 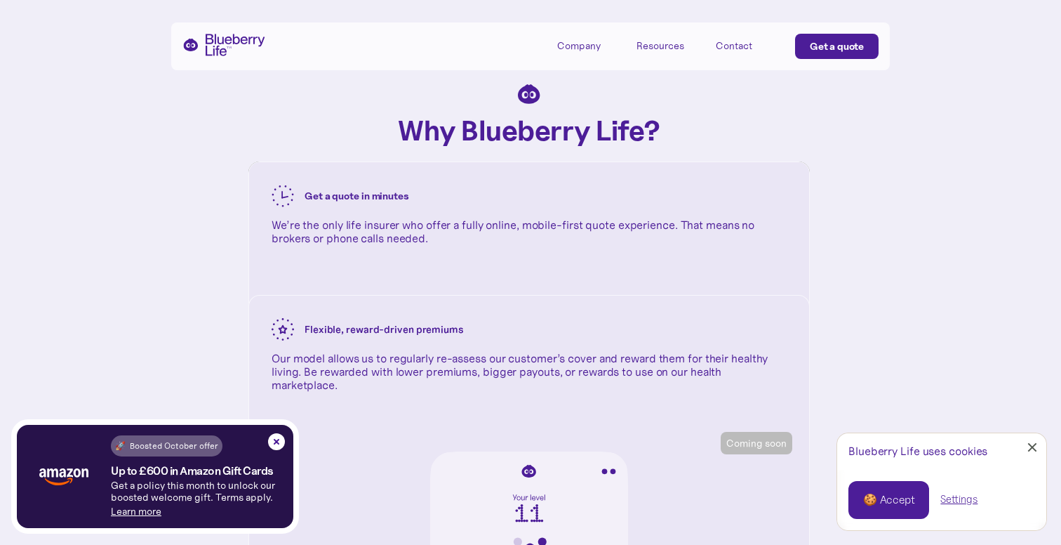 What do you see at coordinates (836, 46) in the screenshot?
I see `div: Get a quote` at bounding box center [836, 46].